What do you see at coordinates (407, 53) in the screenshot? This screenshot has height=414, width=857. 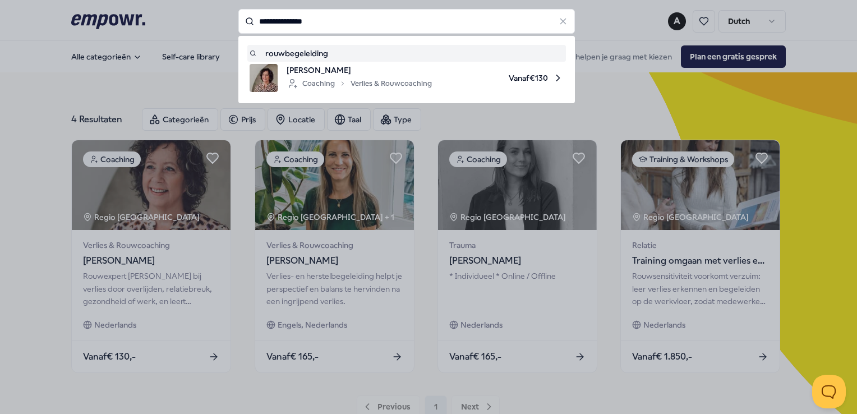 I see `a: rouwbegeleiding` at bounding box center [407, 53].